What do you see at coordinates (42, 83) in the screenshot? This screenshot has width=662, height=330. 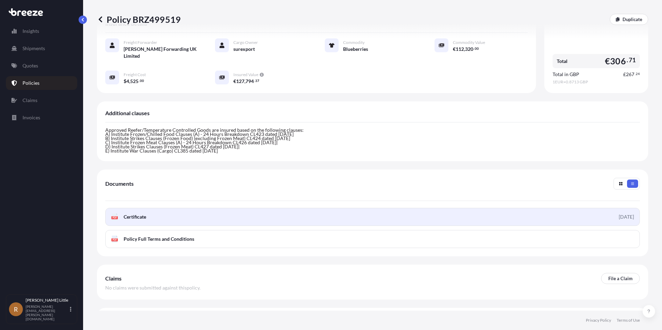 I see `a: Policies` at bounding box center [42, 83].